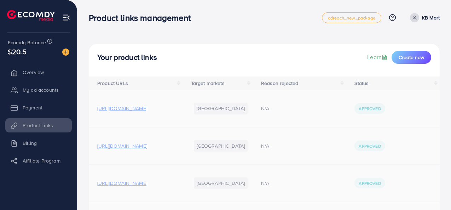 This screenshot has height=210, width=451. I want to click on a: logo, so click(31, 15).